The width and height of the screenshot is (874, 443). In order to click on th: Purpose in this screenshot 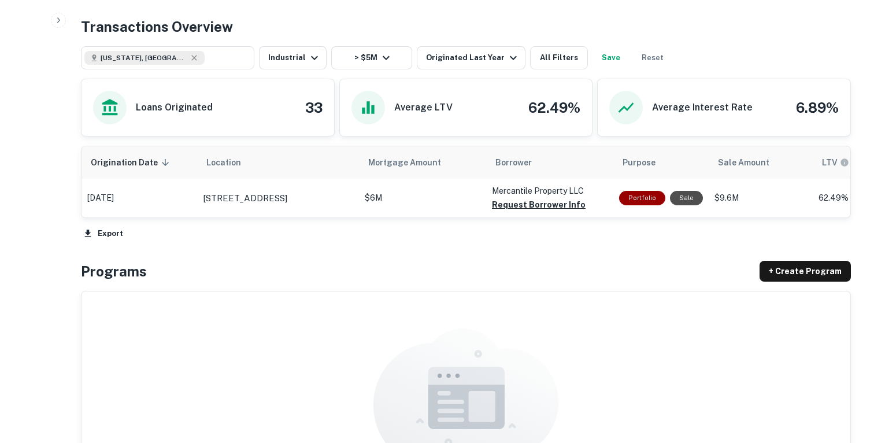, I will do `click(661, 162)`.